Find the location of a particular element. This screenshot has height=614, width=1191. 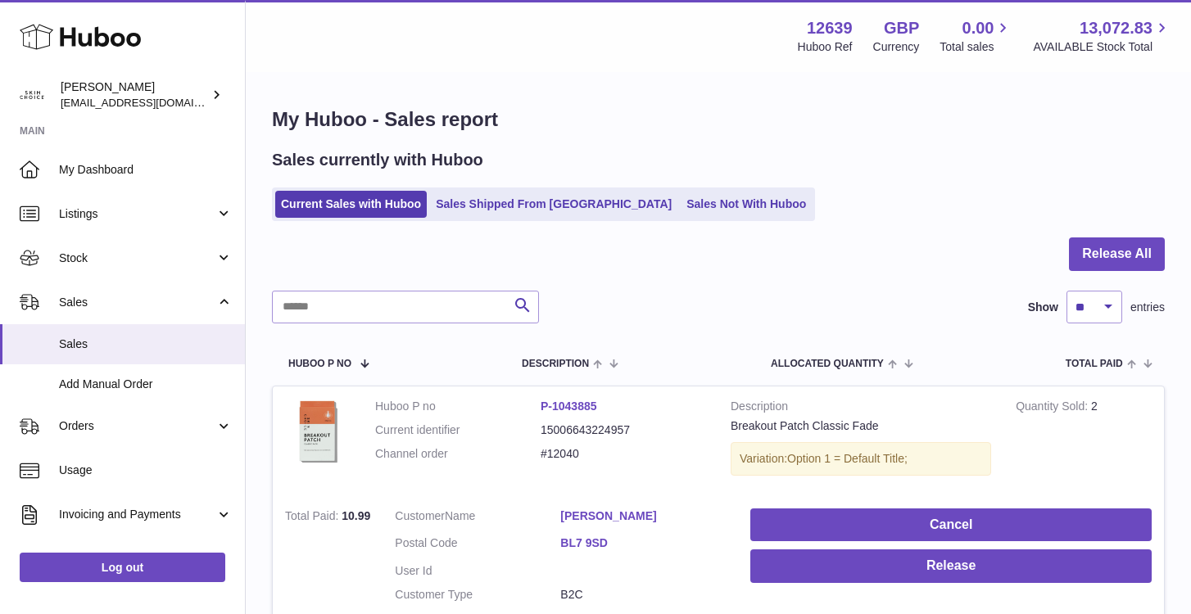

span: Usage is located at coordinates (146, 470).